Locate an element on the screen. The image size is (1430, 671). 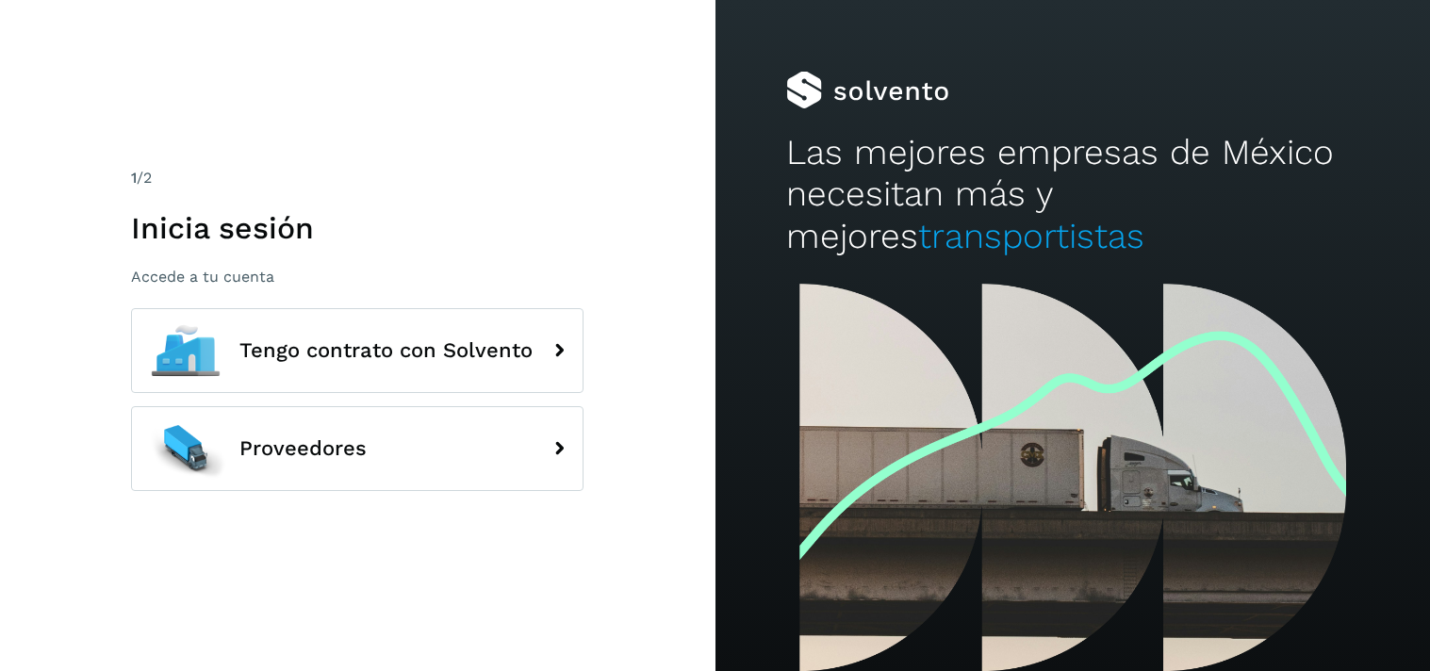
h1: Inicia sesión is located at coordinates (357, 228).